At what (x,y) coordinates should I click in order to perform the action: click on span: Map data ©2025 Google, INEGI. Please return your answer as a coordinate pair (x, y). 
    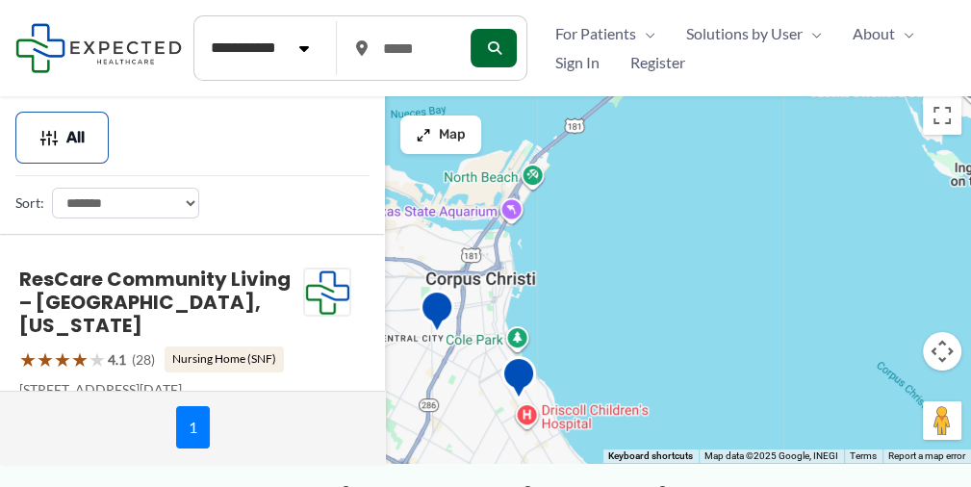
    Looking at the image, I should click on (771, 455).